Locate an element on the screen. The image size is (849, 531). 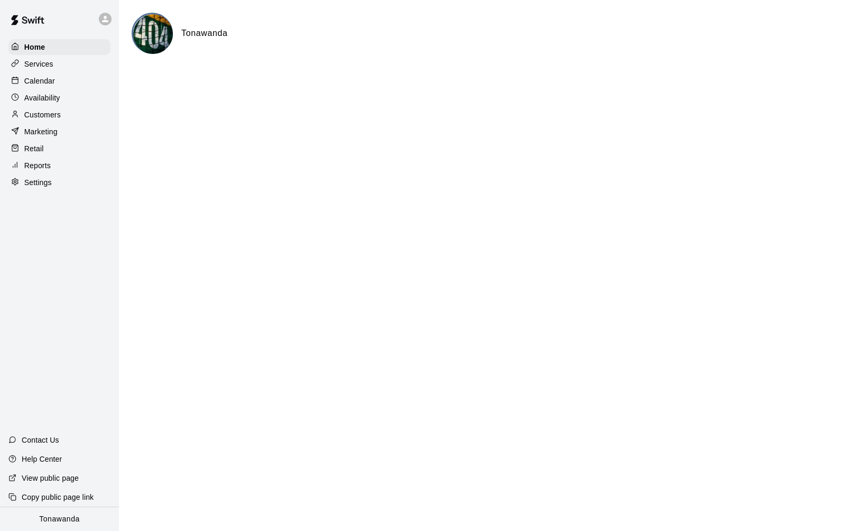
div: Reports is located at coordinates (59, 165).